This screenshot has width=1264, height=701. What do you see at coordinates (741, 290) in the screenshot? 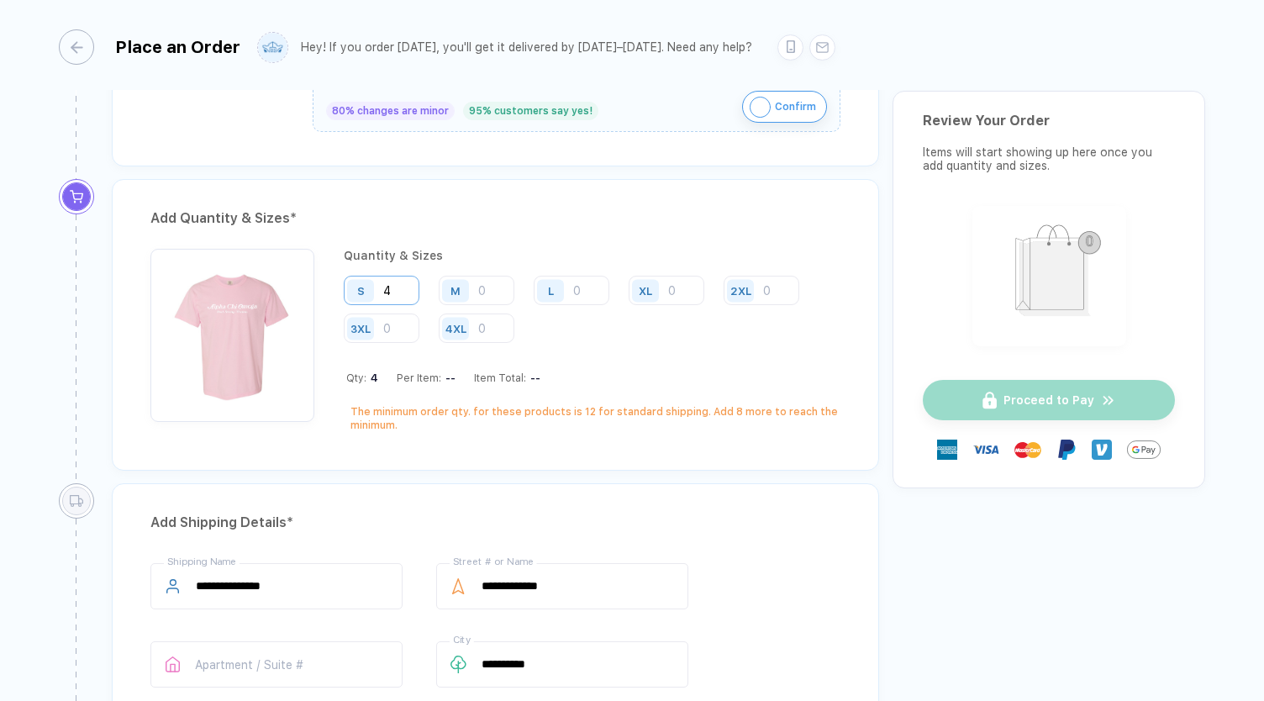
I see `div: 2XL` at bounding box center [741, 290].